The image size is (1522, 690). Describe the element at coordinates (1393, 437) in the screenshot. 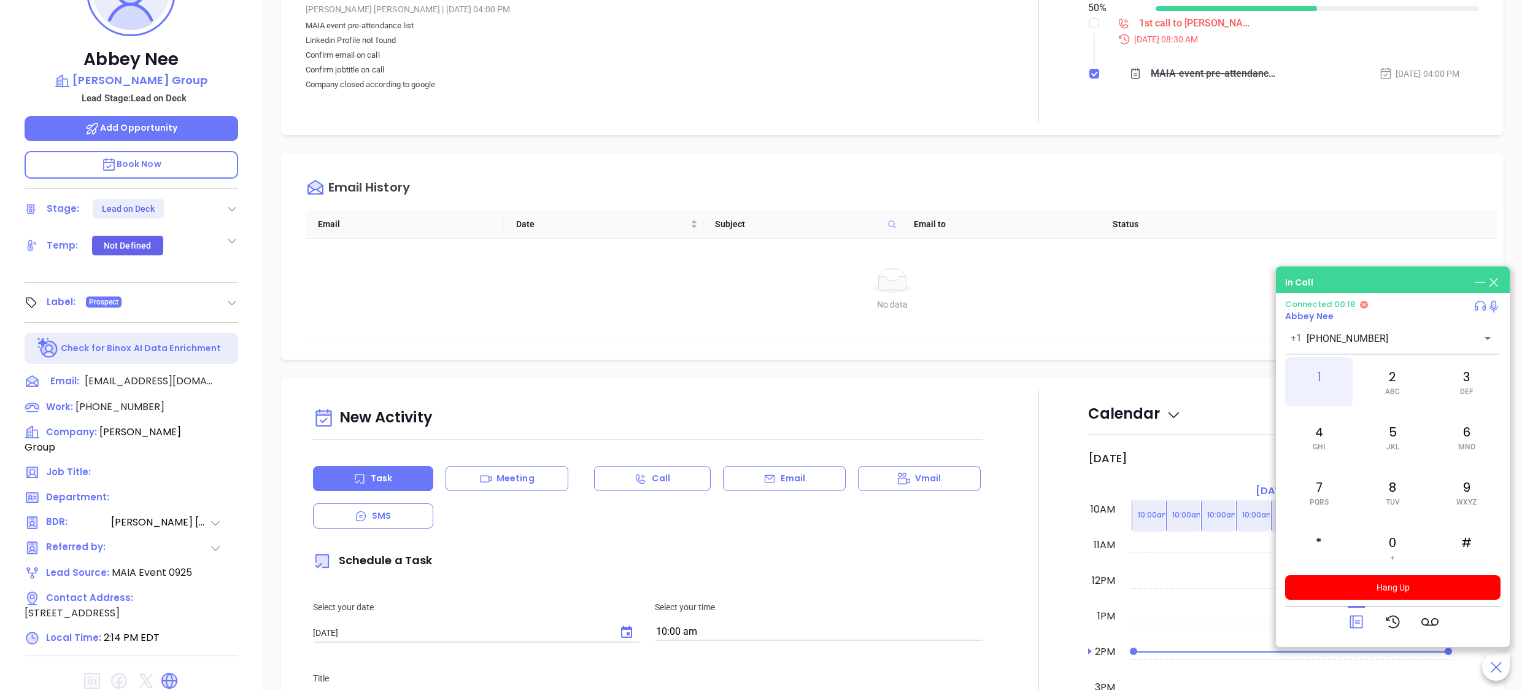

I see `div: 5` at that location.